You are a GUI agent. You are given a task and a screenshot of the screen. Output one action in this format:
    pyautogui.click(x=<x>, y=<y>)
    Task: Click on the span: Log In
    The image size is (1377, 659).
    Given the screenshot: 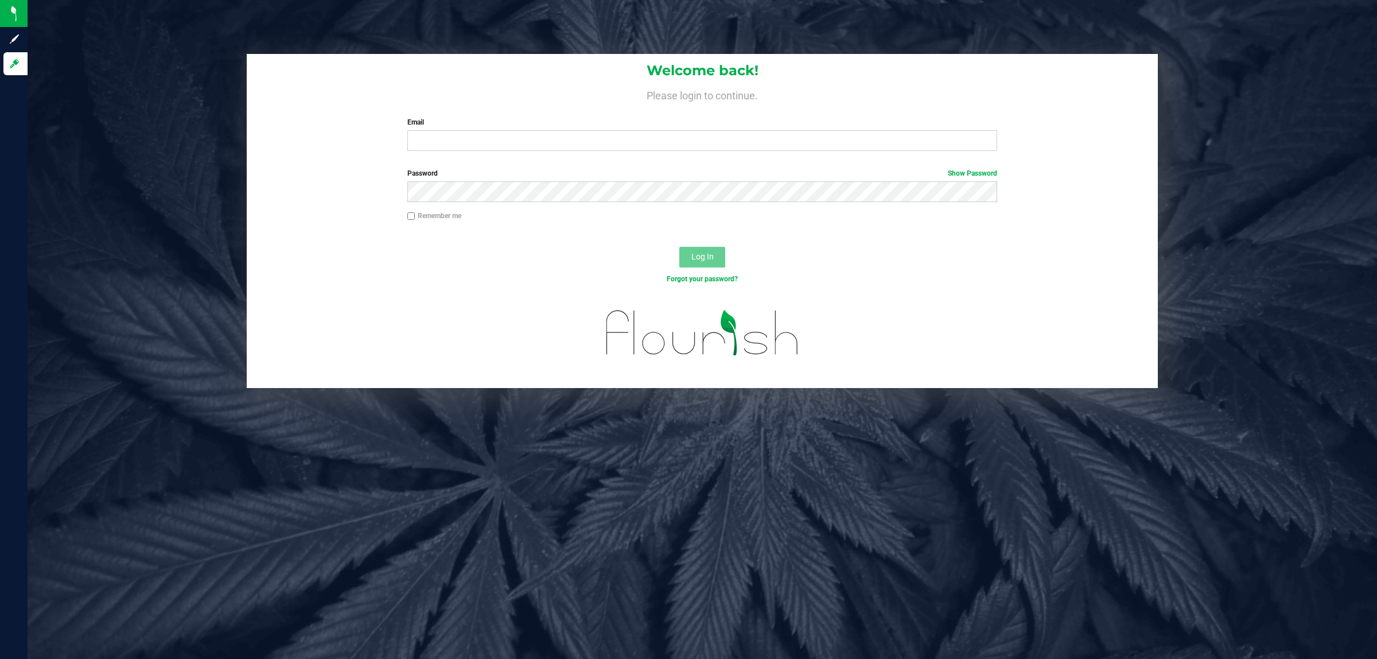 What is the action you would take?
    pyautogui.click(x=702, y=256)
    